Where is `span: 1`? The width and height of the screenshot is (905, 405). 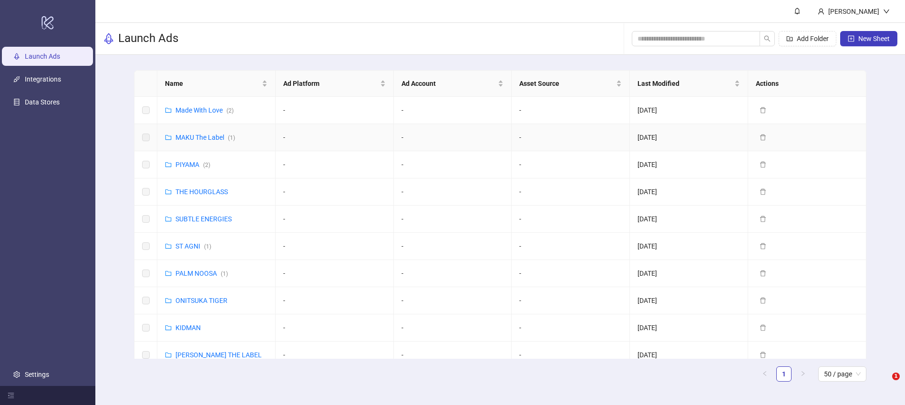 span: 1 is located at coordinates (896, 376).